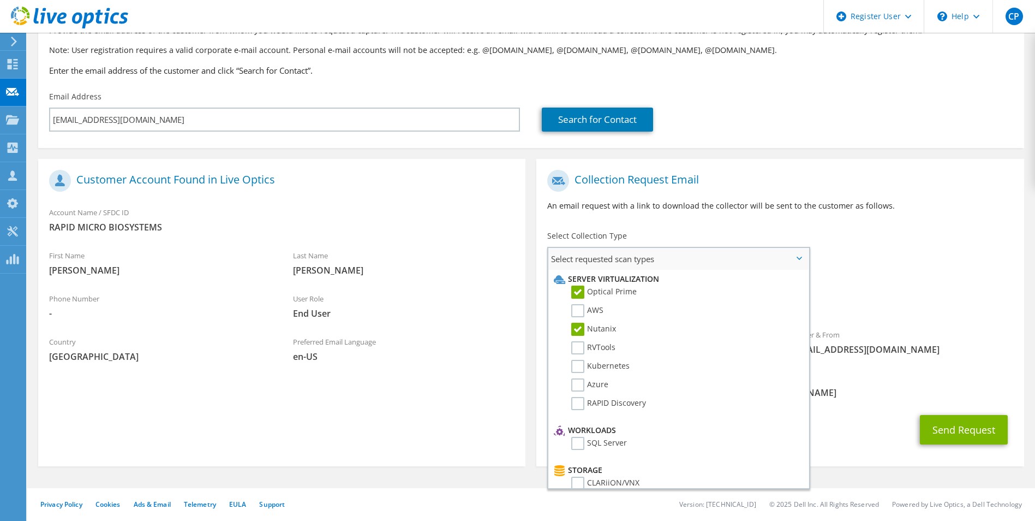 This screenshot has height=521, width=1035. Describe the element at coordinates (597, 119) in the screenshot. I see `a: Search for Contact` at that location.